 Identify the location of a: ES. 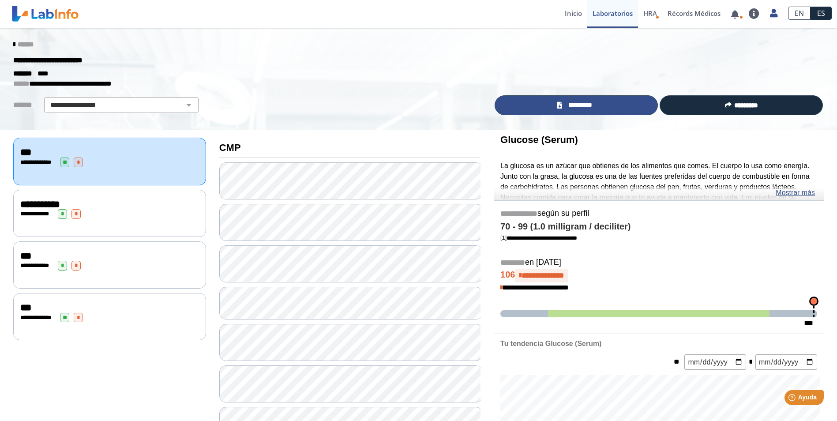
(822, 13).